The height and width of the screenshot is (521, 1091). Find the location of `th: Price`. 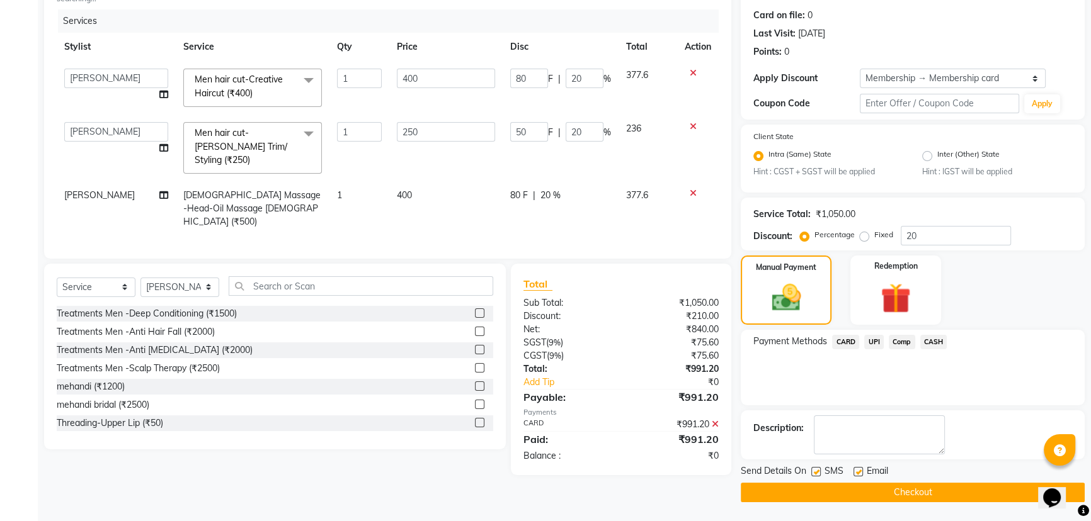

th: Price is located at coordinates (446, 47).